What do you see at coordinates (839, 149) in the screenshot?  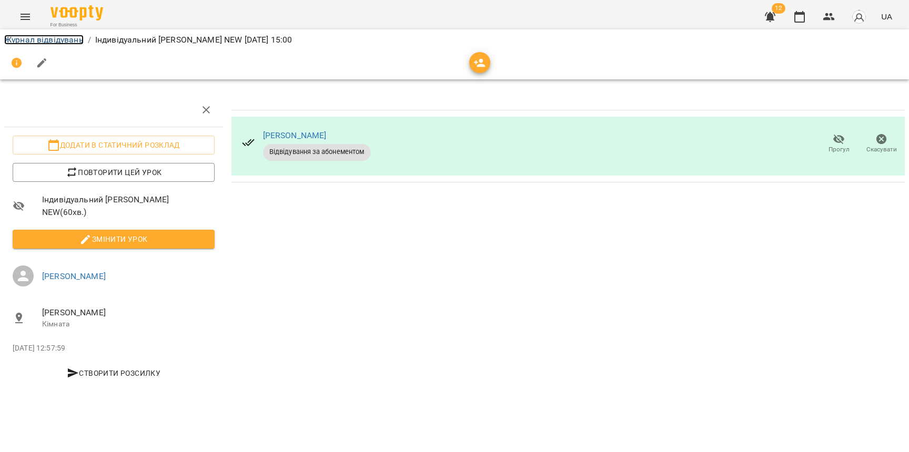 I see `span: Прогул` at bounding box center [839, 149].